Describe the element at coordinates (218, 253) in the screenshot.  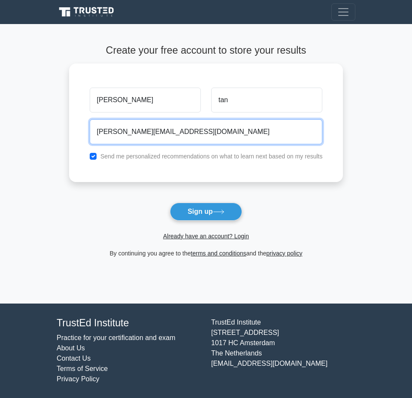
I see `a: terms and conditions` at that location.